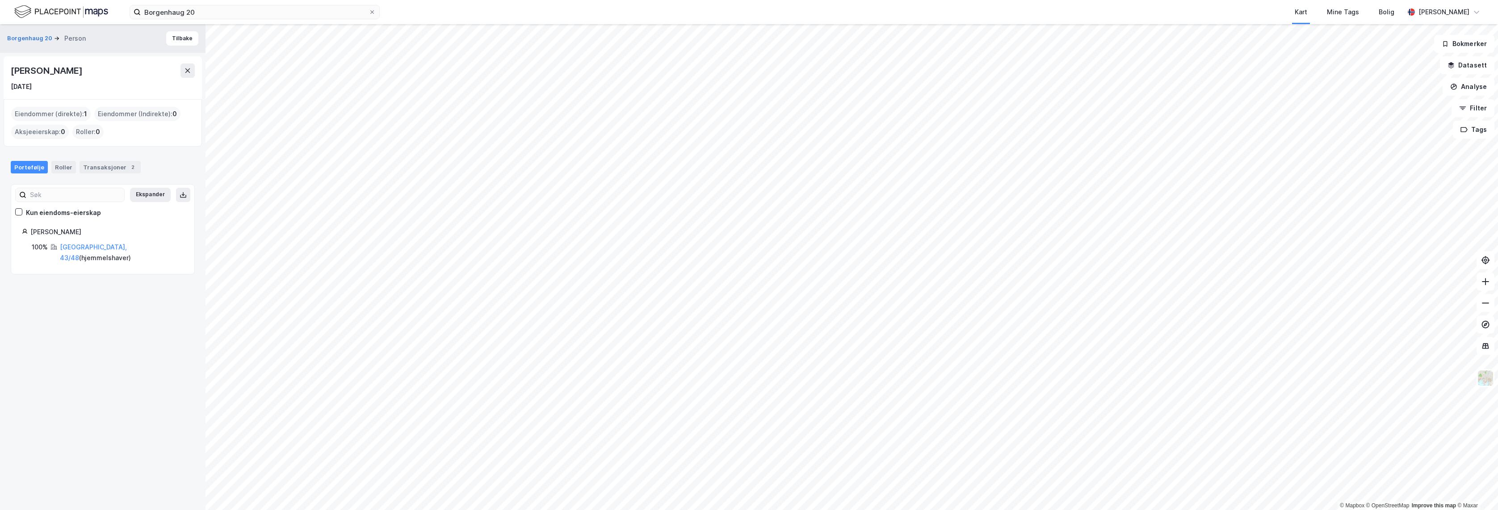 This screenshot has width=1498, height=510. Describe the element at coordinates (63, 213) in the screenshot. I see `div: Kun eiendoms-eierskap` at that location.